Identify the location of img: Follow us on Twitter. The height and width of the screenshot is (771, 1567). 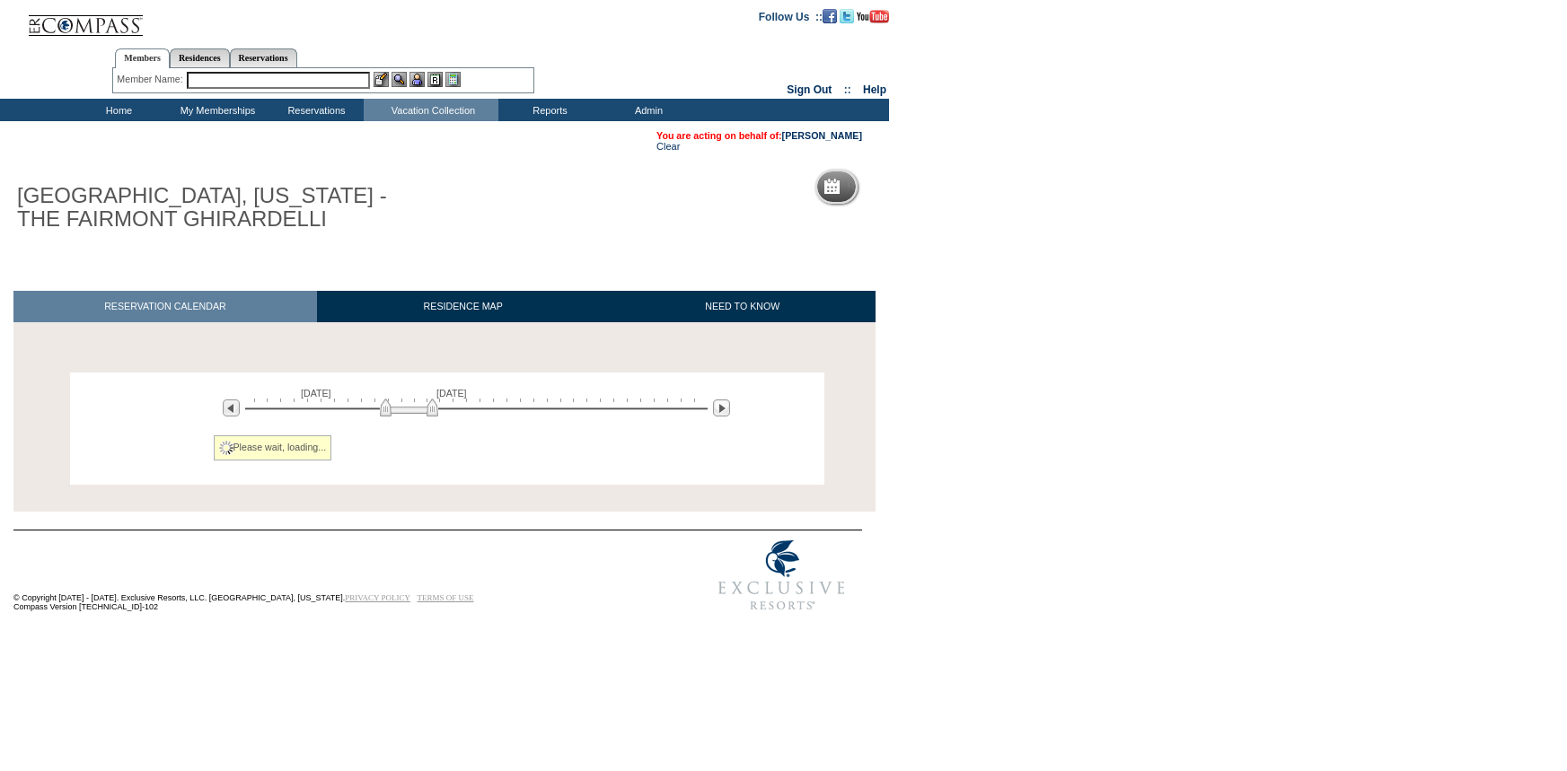
(847, 16).